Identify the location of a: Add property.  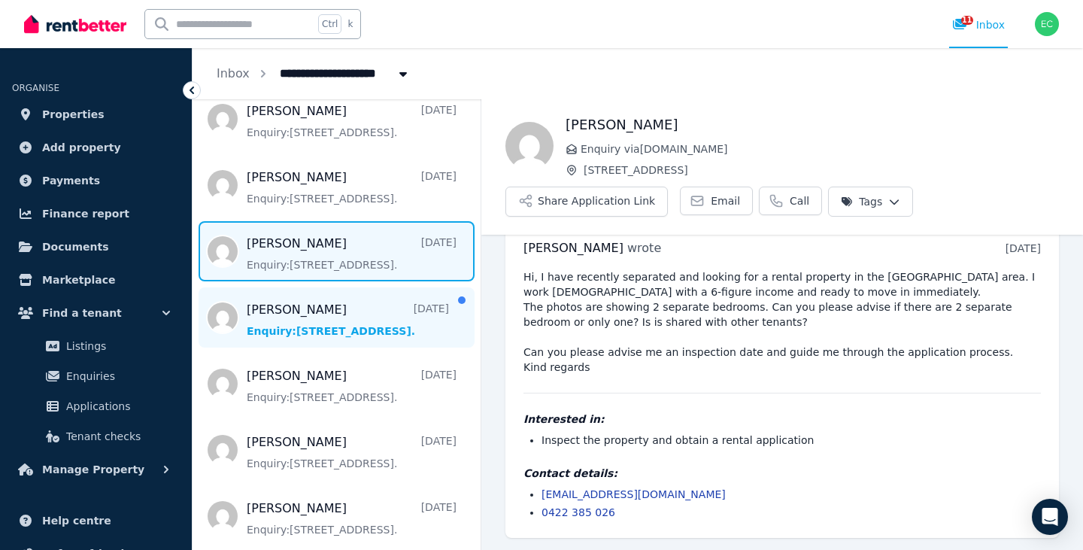
(96, 147).